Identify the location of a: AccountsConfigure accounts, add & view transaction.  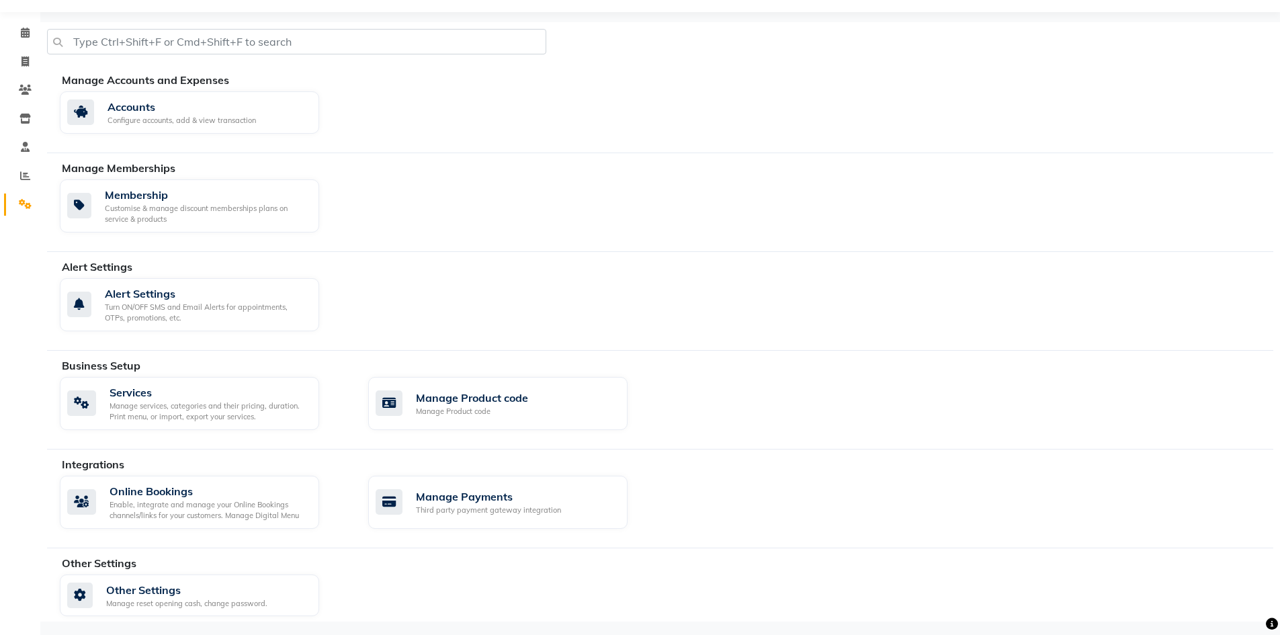
(204, 112).